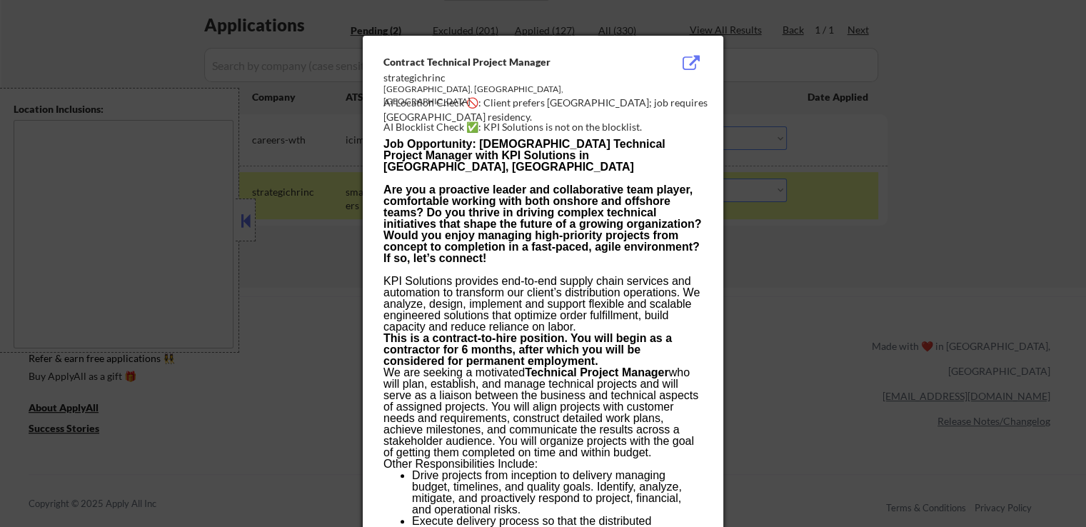  I want to click on strong: Technical Project Manager, so click(597, 372).